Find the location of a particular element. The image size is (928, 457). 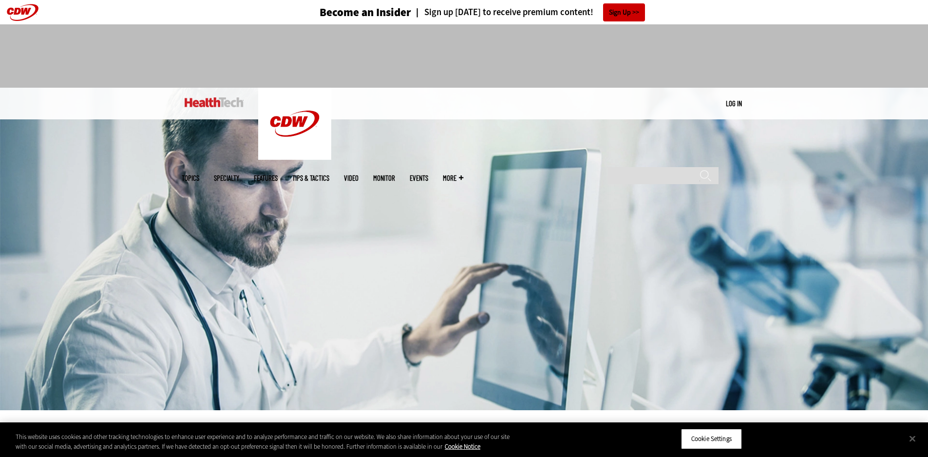

a: Log in is located at coordinates (734, 103).